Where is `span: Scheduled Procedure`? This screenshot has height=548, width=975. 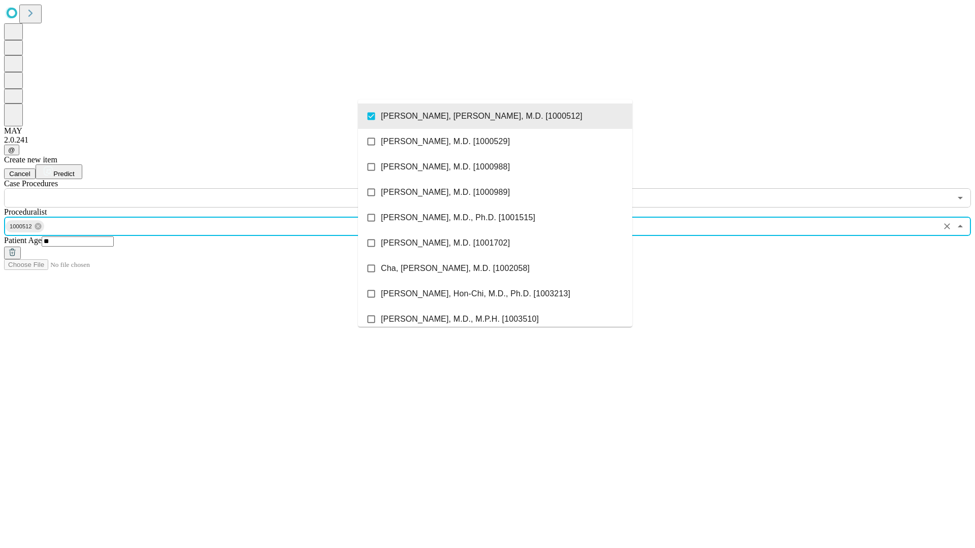 span: Scheduled Procedure is located at coordinates (31, 183).